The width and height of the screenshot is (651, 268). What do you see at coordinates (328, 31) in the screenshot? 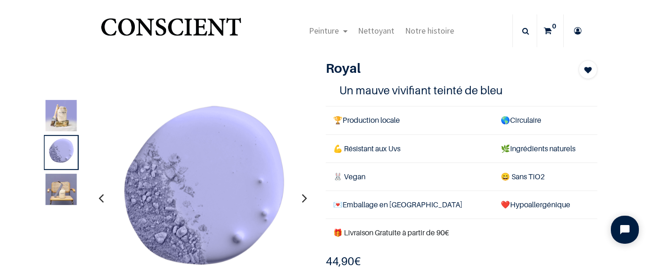
I see `a: Peinture` at bounding box center [328, 31].